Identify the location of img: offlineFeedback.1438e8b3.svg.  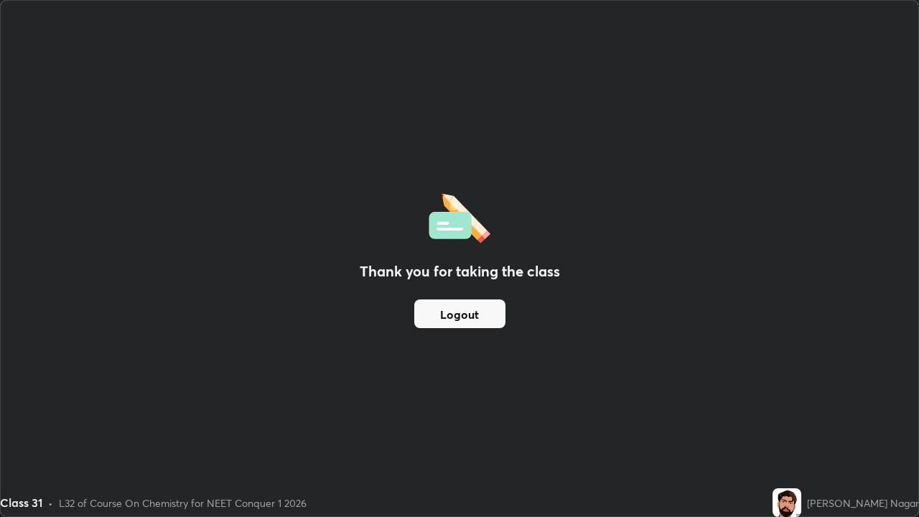
(460, 216).